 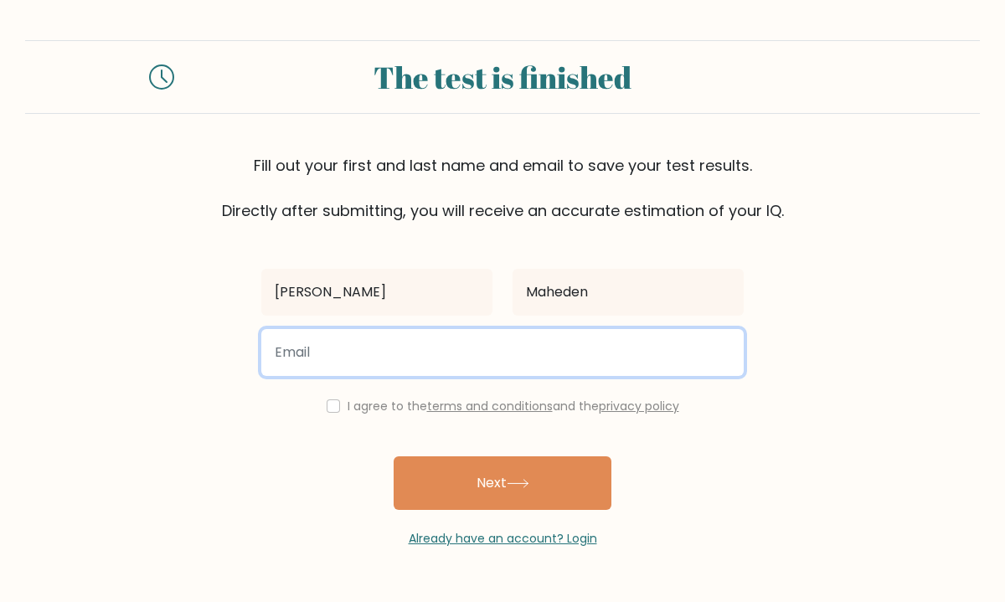 I want to click on button: Next, so click(x=503, y=483).